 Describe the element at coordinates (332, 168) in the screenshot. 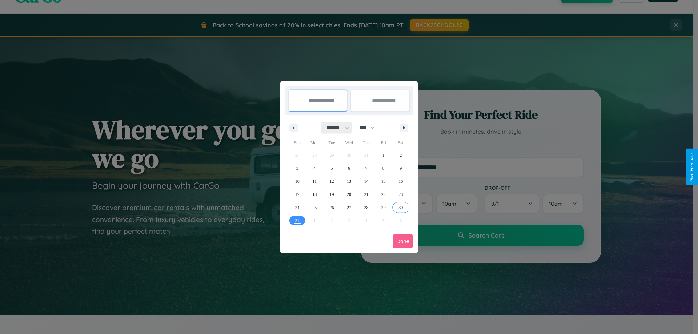

I see `span: 5` at that location.